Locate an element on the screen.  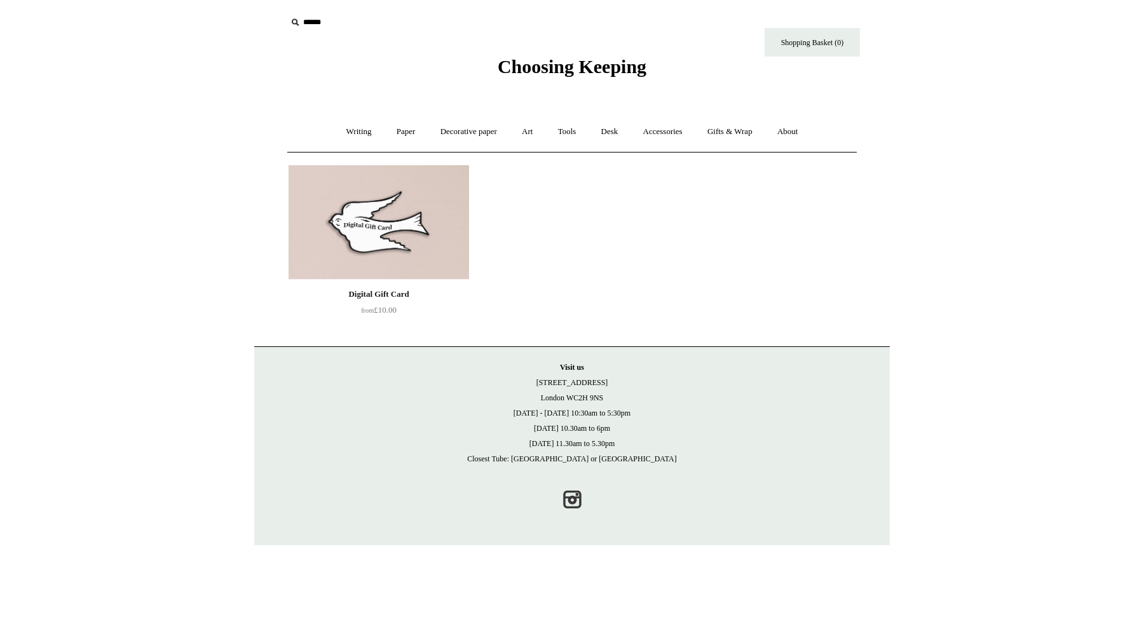
span: Choosing Keeping is located at coordinates (572, 66).